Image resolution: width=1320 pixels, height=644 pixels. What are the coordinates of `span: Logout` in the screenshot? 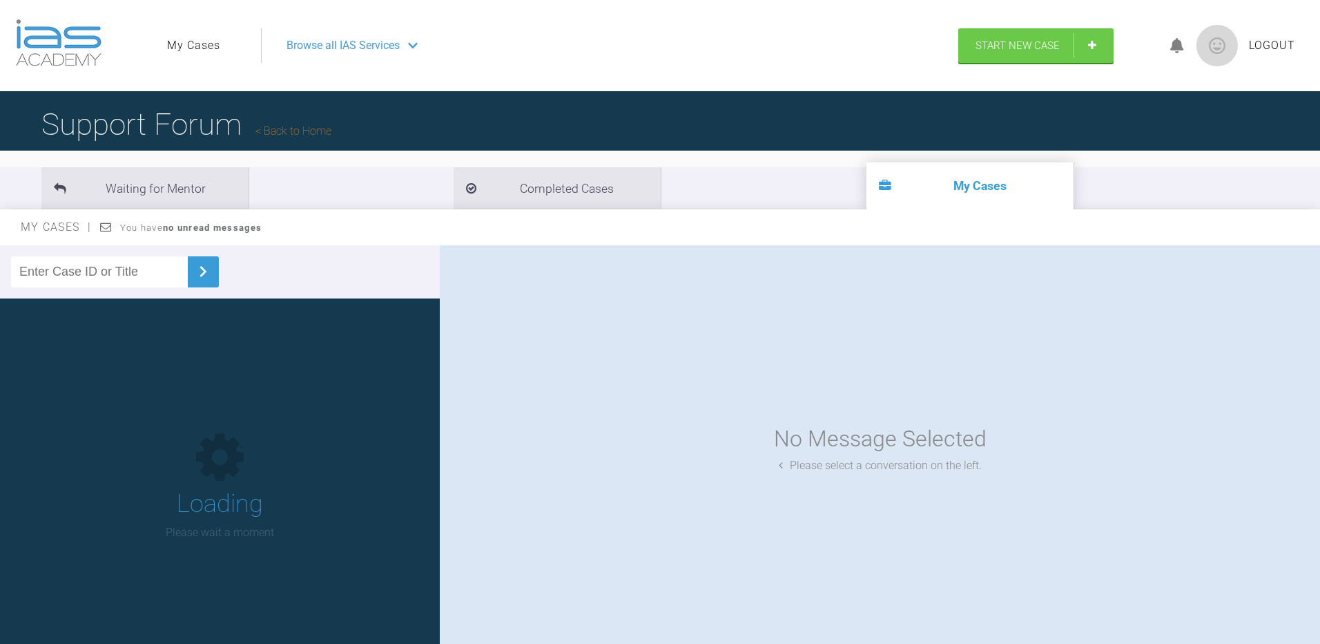 It's located at (1272, 46).